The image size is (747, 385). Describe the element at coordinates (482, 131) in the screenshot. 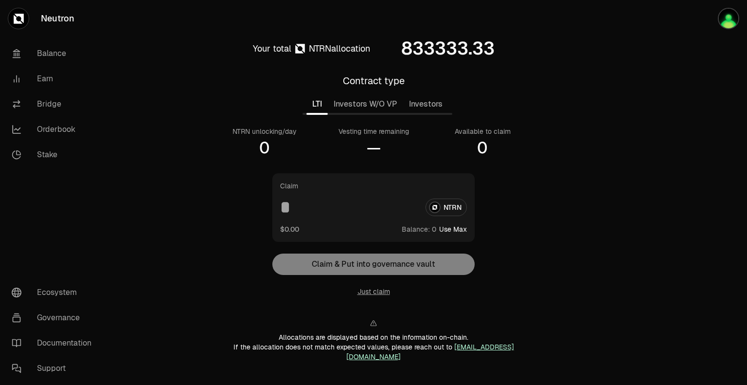

I see `div: Available to claim` at that location.